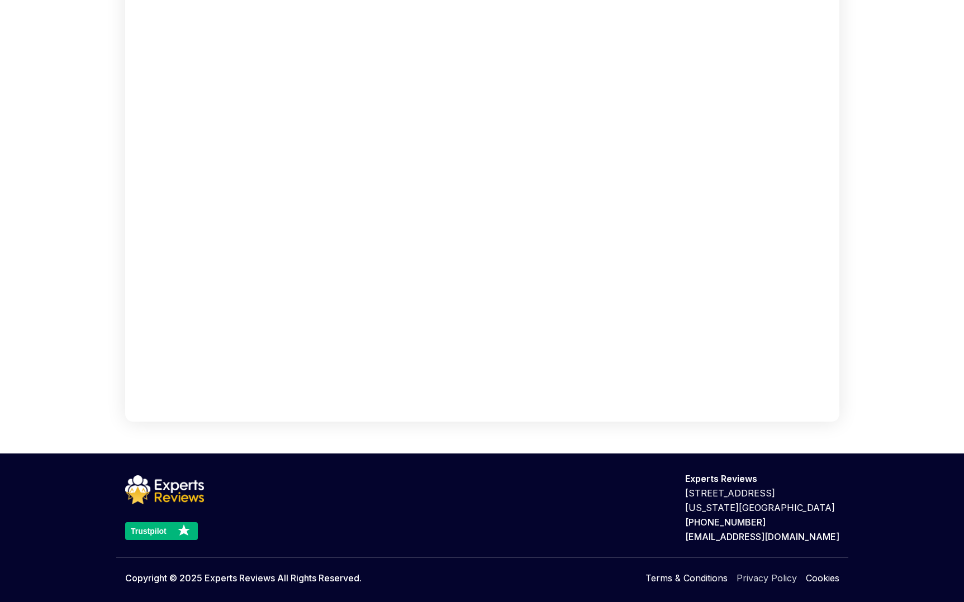 Image resolution: width=964 pixels, height=602 pixels. I want to click on img: logo, so click(164, 490).